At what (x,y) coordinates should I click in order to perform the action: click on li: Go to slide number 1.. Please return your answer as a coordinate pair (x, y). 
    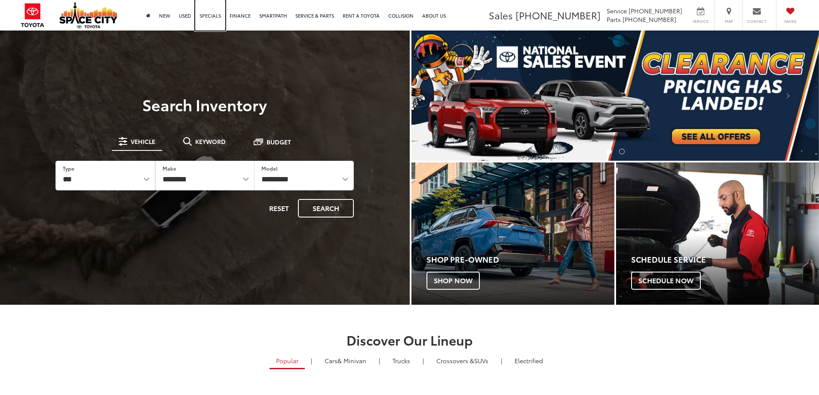
    Looking at the image, I should click on (609, 151).